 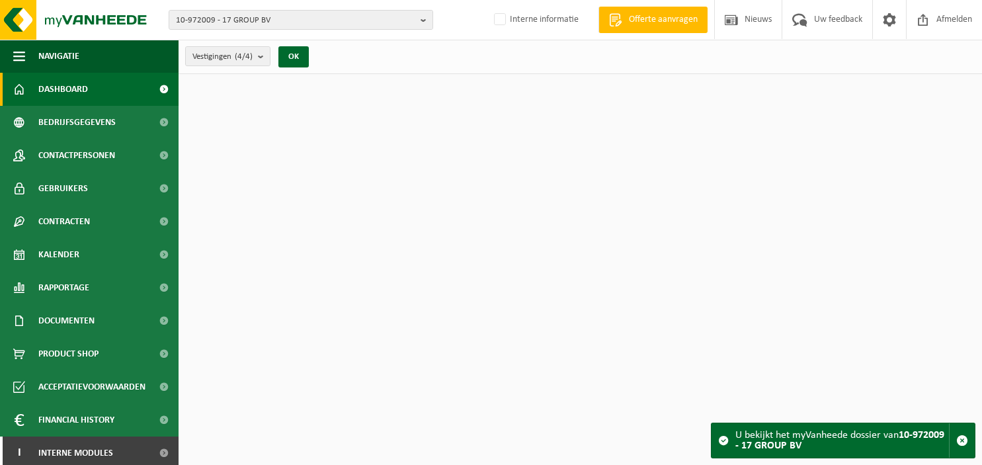 What do you see at coordinates (68, 354) in the screenshot?
I see `span: Product Shop` at bounding box center [68, 354].